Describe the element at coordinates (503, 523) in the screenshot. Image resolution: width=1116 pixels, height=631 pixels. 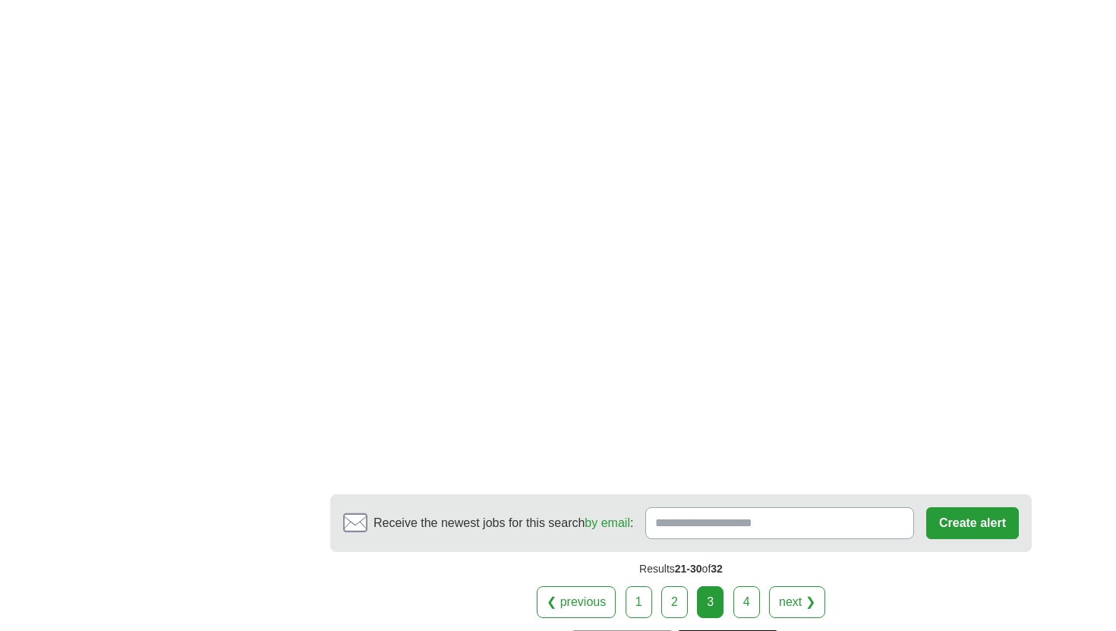
I see `span: Receive the newest jobs for this search :` at that location.